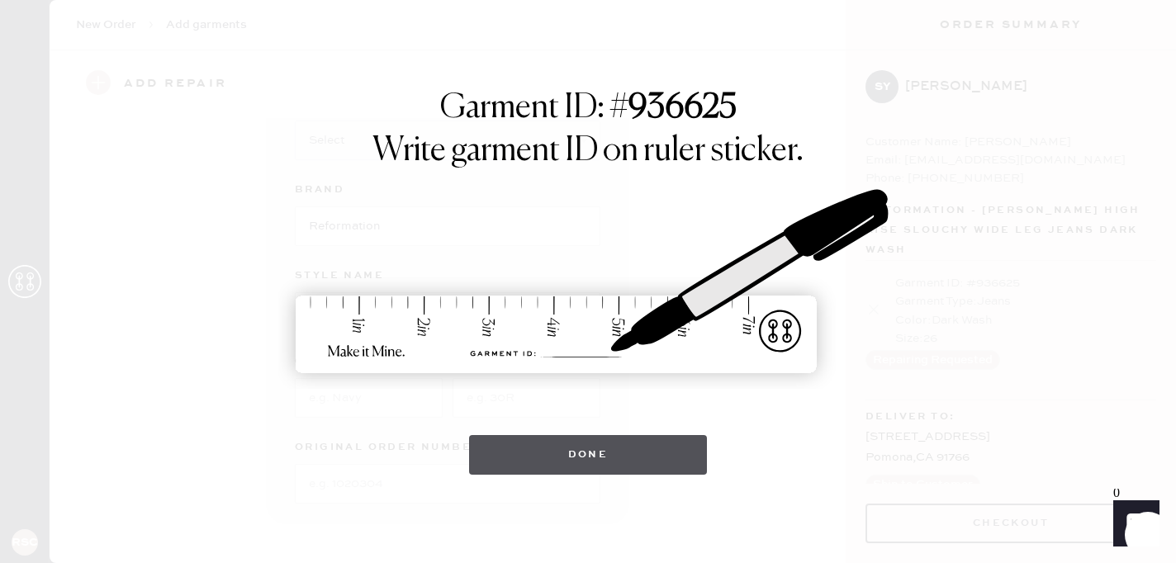 The height and width of the screenshot is (563, 1176). Describe the element at coordinates (682, 108) in the screenshot. I see `strong: 936625` at that location.